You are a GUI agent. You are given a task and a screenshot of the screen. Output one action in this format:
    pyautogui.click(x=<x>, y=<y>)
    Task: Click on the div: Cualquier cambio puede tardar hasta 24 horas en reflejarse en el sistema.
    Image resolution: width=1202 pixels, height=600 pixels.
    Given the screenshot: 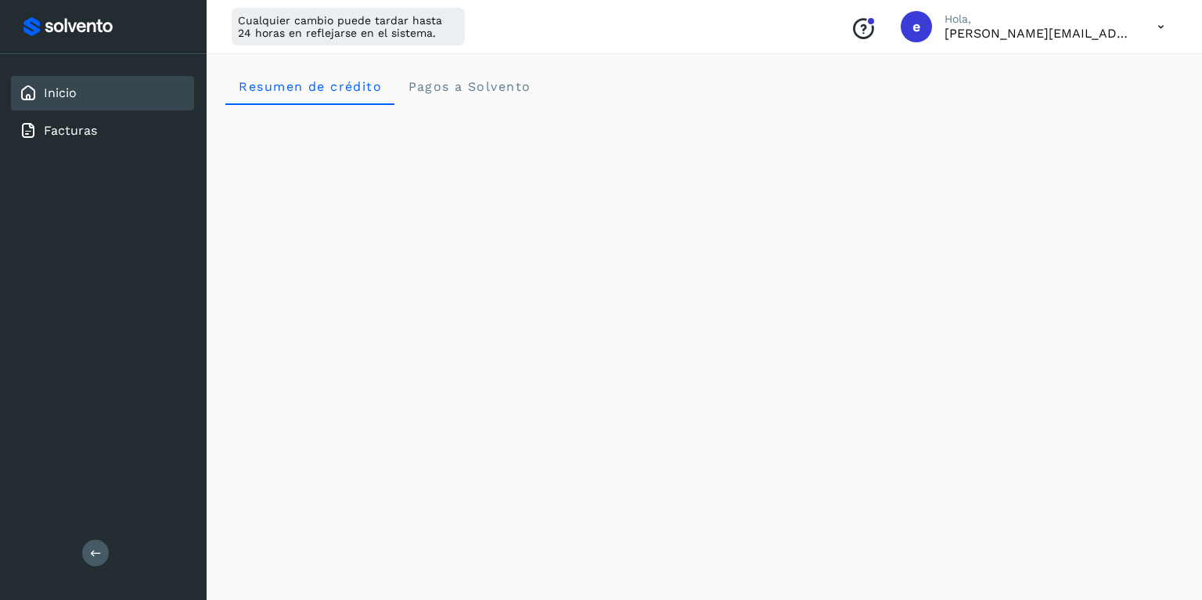 What is the action you would take?
    pyautogui.click(x=348, y=27)
    